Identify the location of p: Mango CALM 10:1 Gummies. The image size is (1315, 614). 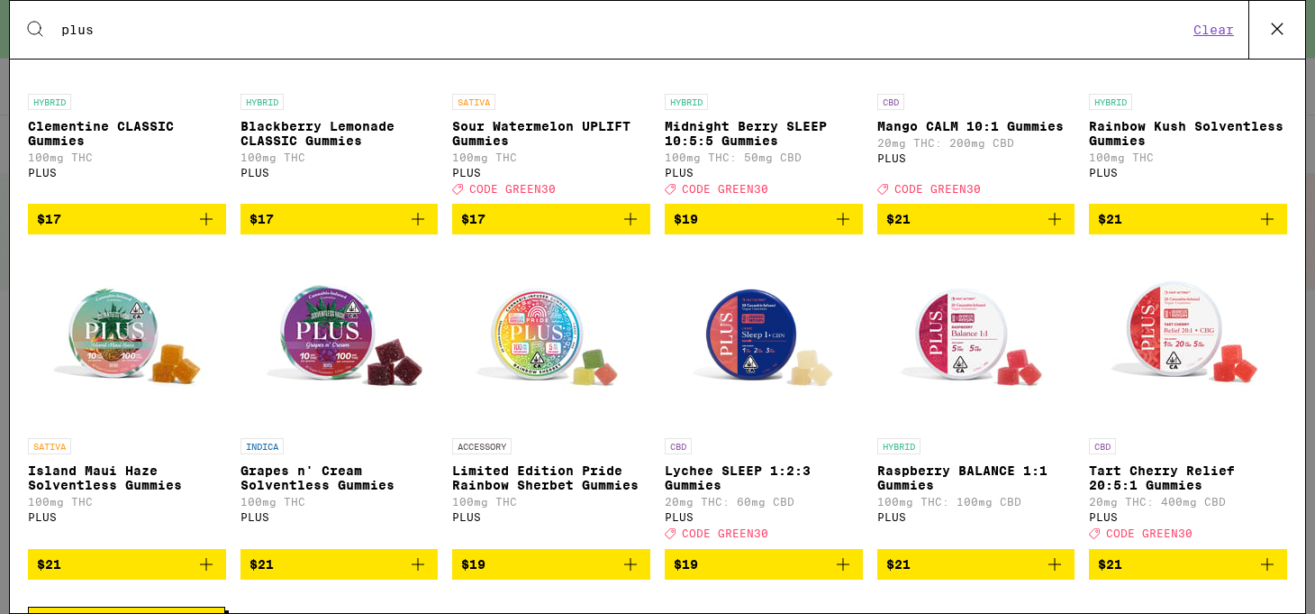
(977, 126).